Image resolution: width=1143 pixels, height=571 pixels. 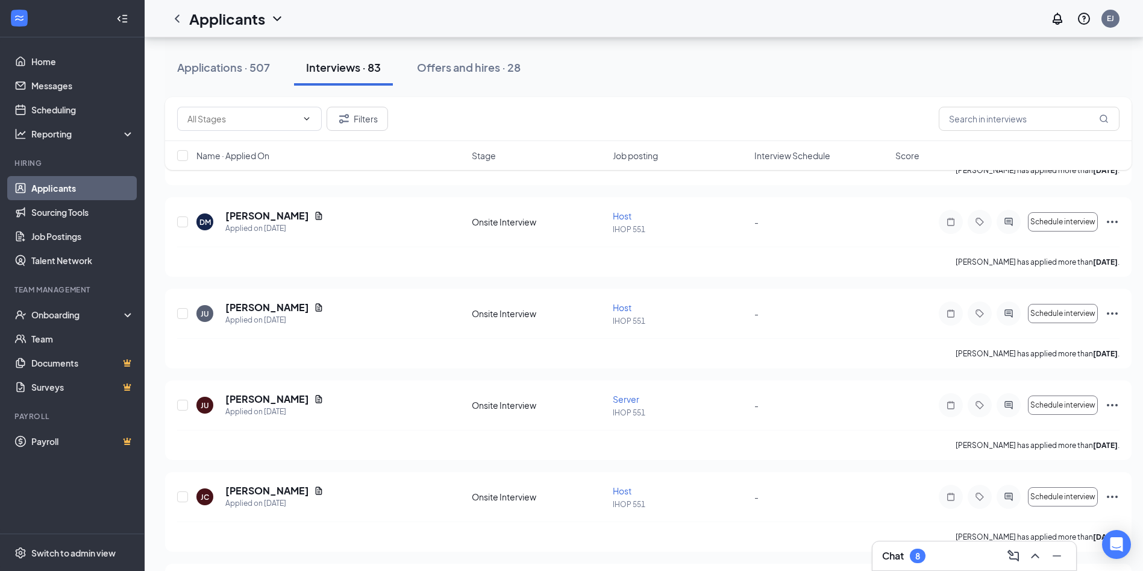 I want to click on a: PayrollCrown, so click(x=83, y=441).